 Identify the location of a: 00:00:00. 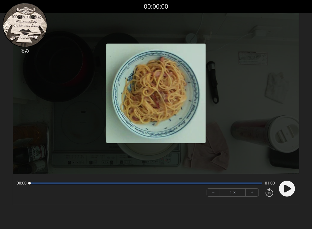
(156, 6).